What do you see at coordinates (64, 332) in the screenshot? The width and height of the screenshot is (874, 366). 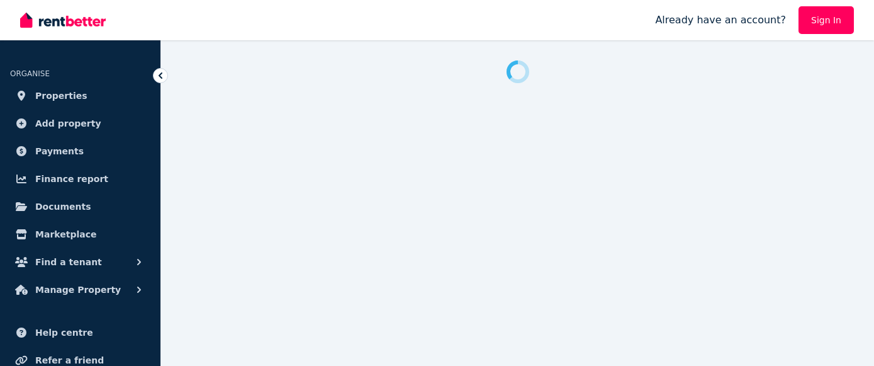 I see `span: Help centre` at bounding box center [64, 332].